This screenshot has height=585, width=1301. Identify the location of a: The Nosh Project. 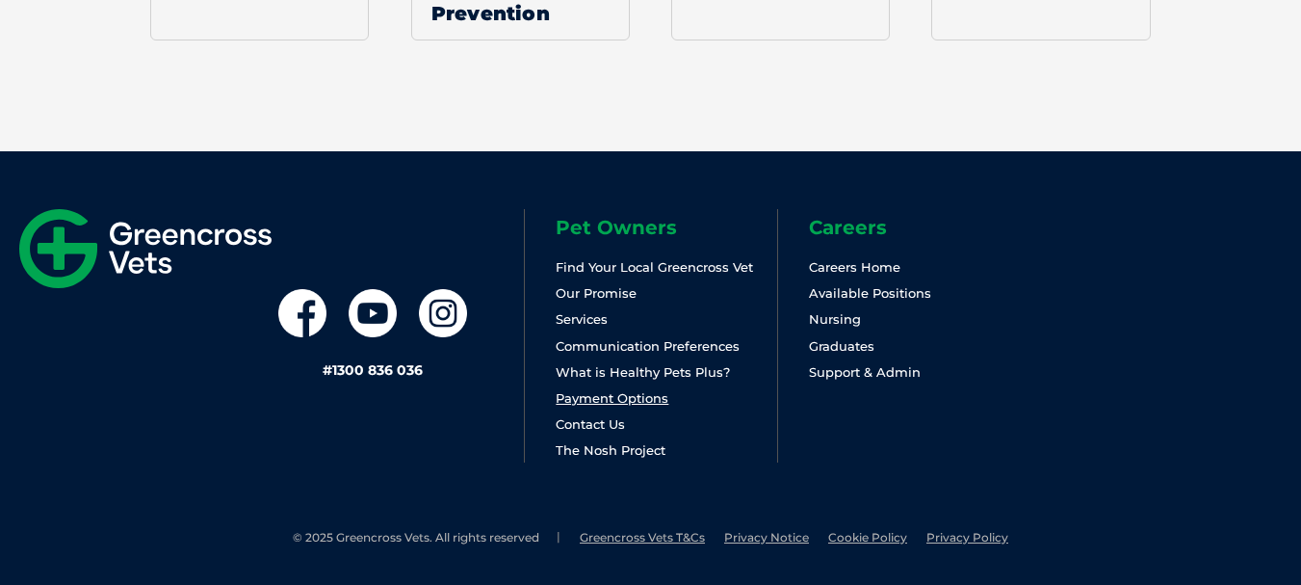
(611, 450).